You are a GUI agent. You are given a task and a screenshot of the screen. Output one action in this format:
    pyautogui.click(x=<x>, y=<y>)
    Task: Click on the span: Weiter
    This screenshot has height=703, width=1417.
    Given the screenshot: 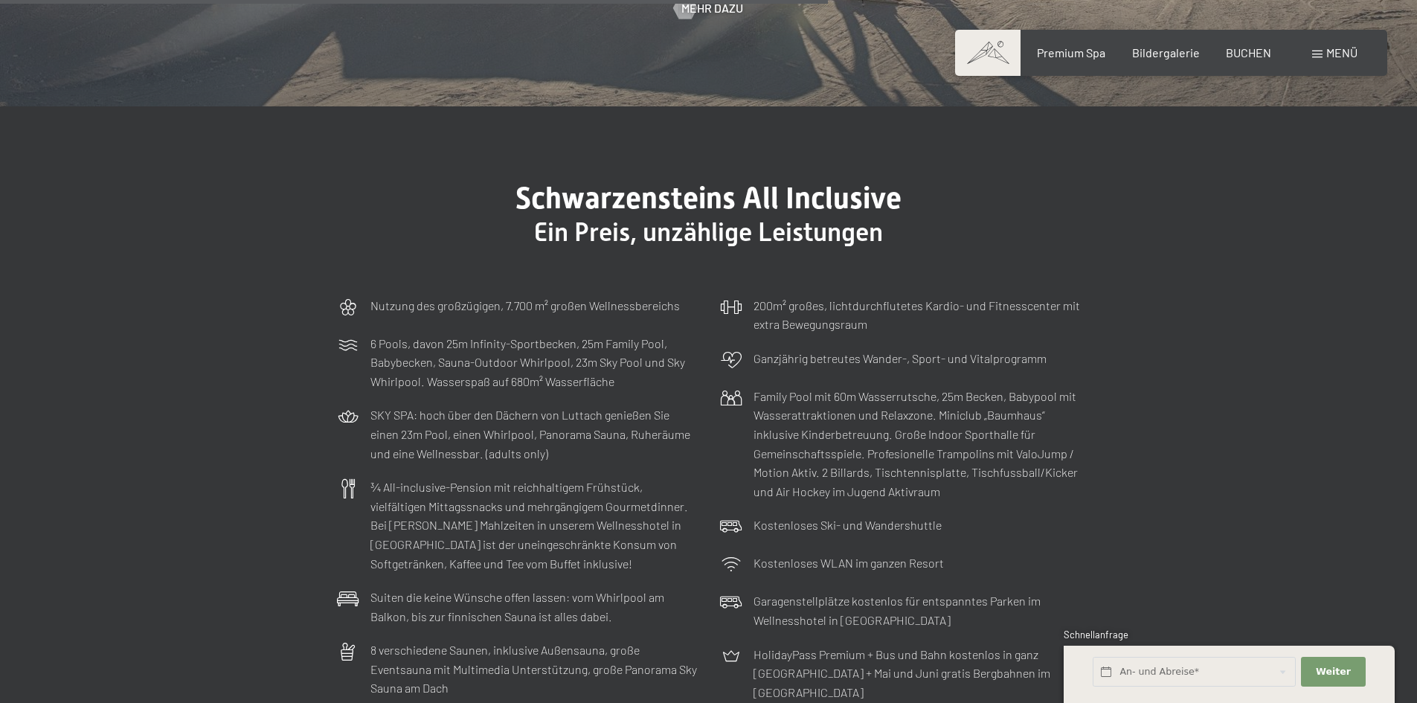 What is the action you would take?
    pyautogui.click(x=1333, y=672)
    